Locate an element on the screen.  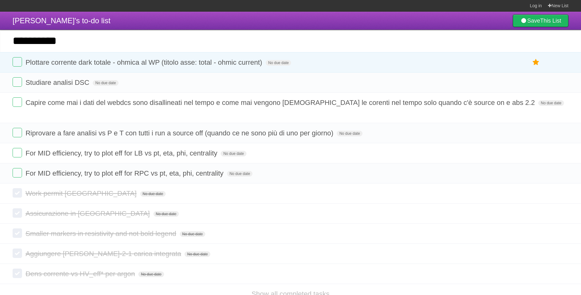
span: For MID efficiency, try to plot eff for RPC vs pt, eta, phi, centrality is located at coordinates (125, 173).